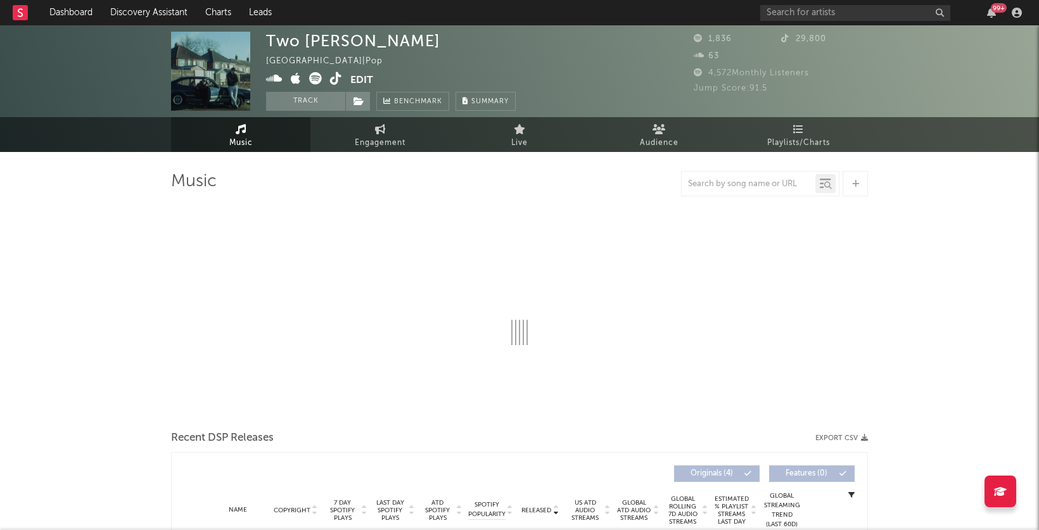  What do you see at coordinates (413, 101) in the screenshot?
I see `a: Benchmark` at bounding box center [413, 101].